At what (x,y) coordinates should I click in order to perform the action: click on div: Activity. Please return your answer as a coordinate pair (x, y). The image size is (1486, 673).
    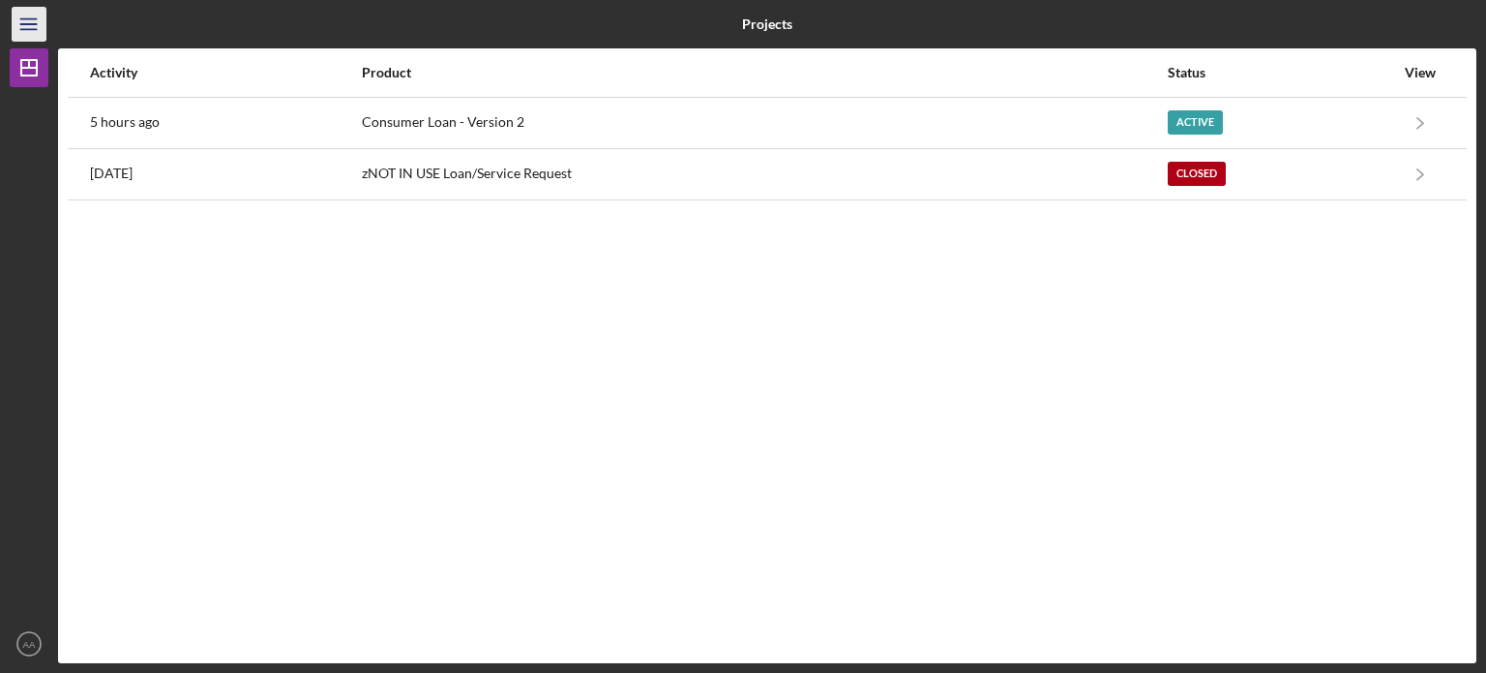
    Looking at the image, I should click on (225, 73).